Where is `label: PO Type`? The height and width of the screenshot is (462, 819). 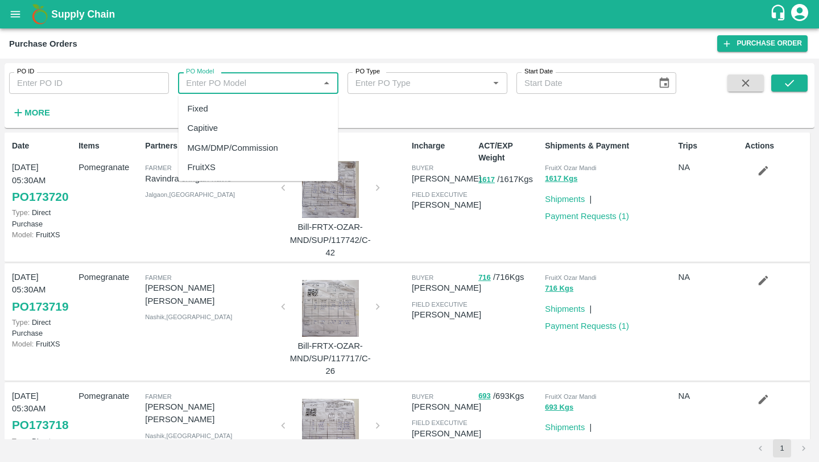 label: PO Type is located at coordinates (367, 72).